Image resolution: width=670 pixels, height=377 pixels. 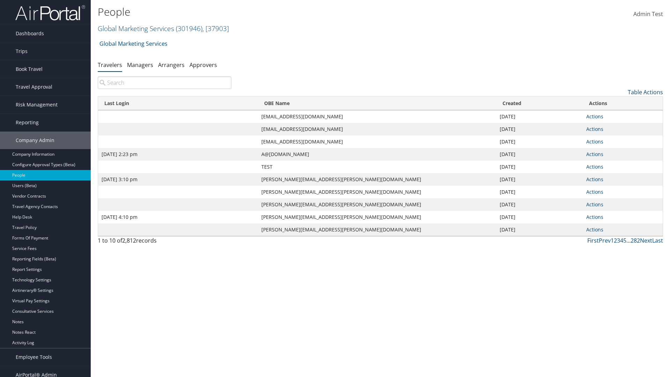 What do you see at coordinates (216, 28) in the screenshot?
I see `span: , [ 37903 ]` at bounding box center [216, 28].